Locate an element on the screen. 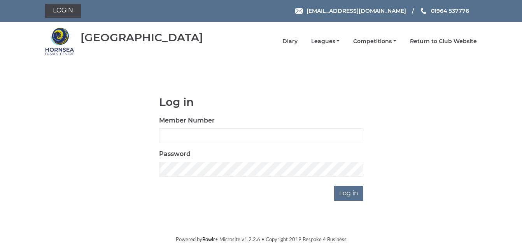 This screenshot has width=522, height=247. img: Email is located at coordinates (299, 11).